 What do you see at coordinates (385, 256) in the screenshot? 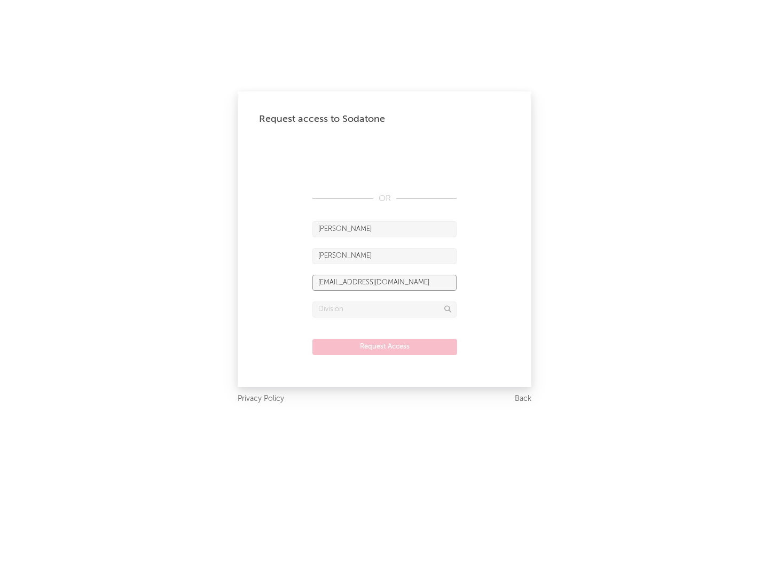
I see `input: Last Name` at bounding box center [385, 256].